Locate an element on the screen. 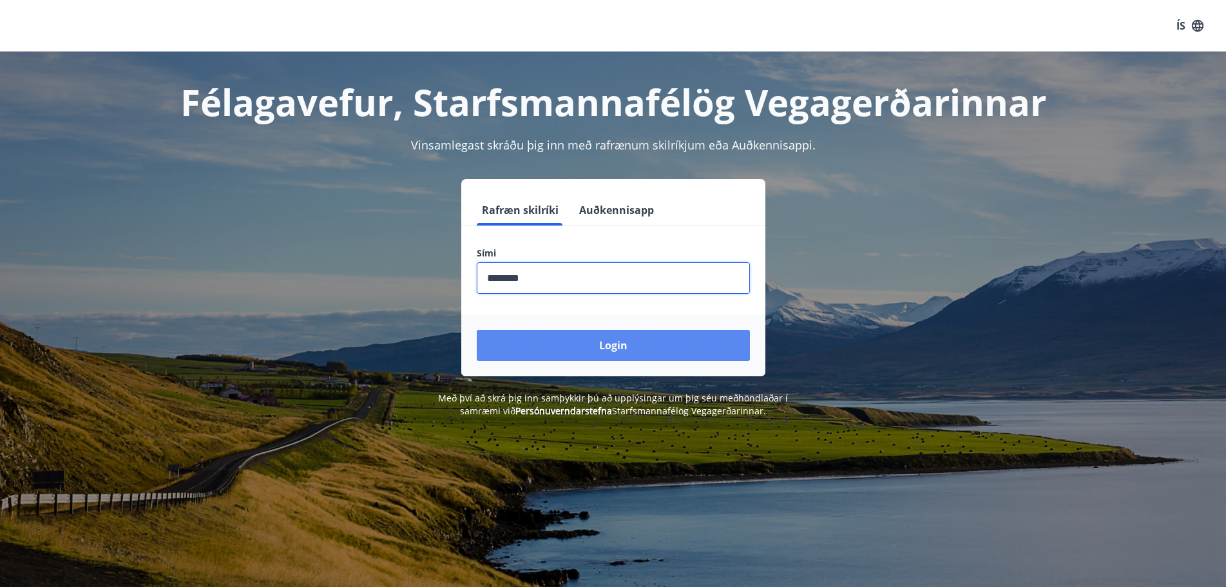  a: Persónuverndarstefna is located at coordinates (564, 410).